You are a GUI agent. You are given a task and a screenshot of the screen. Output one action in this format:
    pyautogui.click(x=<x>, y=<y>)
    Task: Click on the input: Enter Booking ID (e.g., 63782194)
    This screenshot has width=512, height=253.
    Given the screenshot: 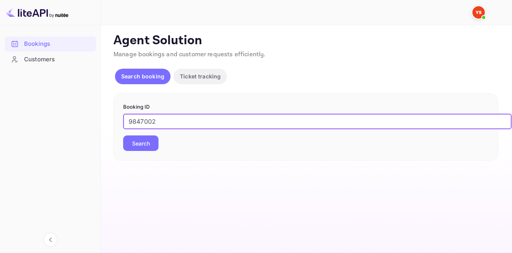 What is the action you would take?
    pyautogui.click(x=317, y=122)
    